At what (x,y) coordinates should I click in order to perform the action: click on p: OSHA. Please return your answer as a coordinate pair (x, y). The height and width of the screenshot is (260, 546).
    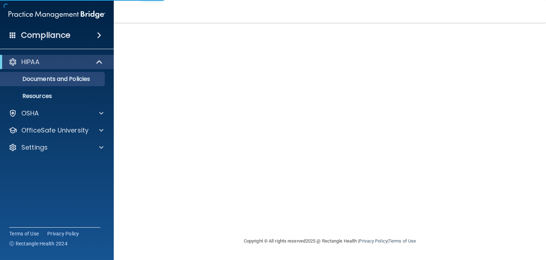
    Looking at the image, I should click on (30, 113).